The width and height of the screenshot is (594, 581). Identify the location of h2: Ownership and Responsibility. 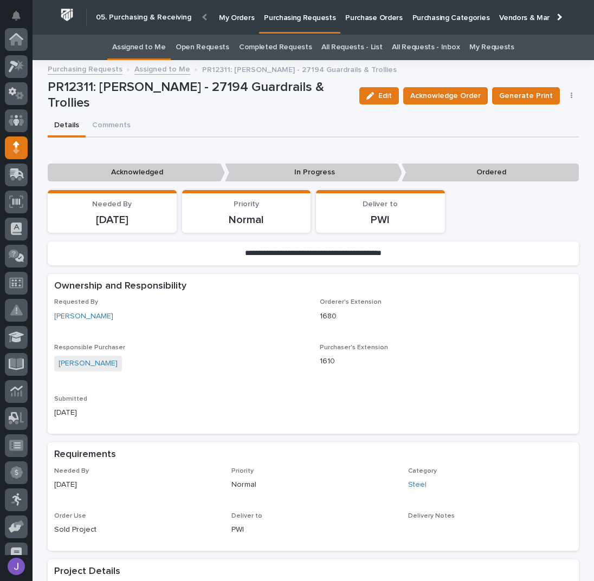
(120, 287).